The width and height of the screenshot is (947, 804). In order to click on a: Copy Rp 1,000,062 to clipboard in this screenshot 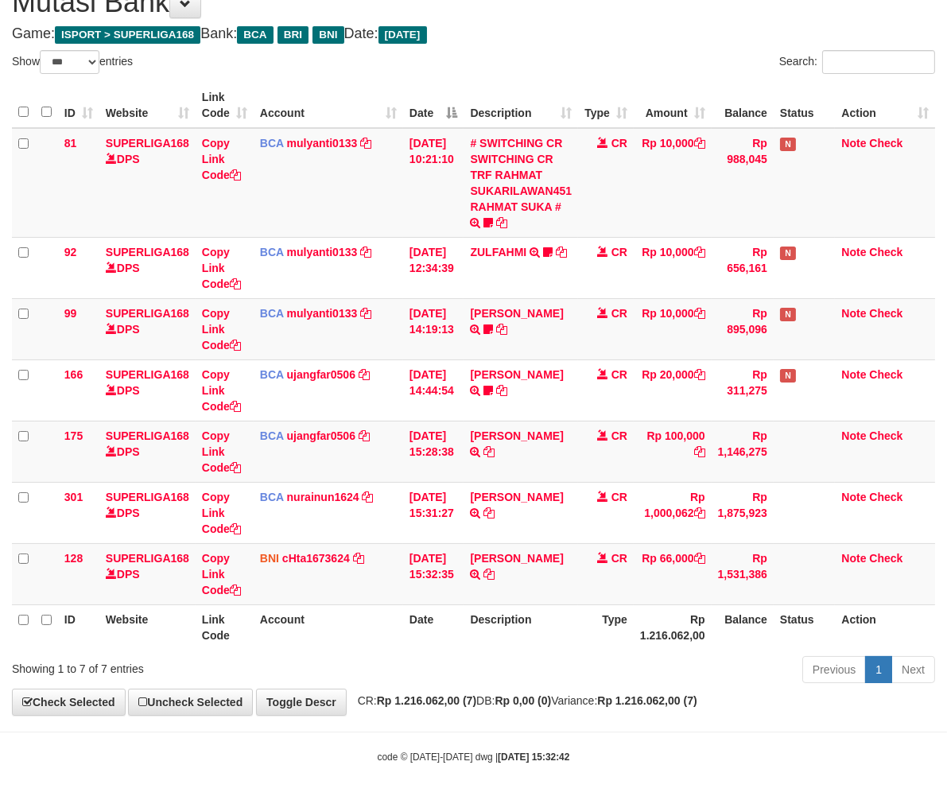, I will do `click(700, 513)`.